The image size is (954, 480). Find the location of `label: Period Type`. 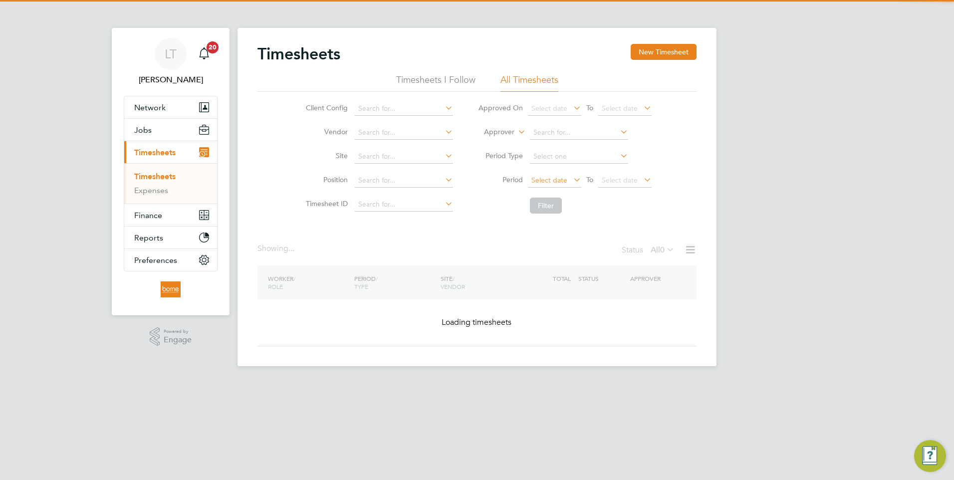

label: Period Type is located at coordinates (501, 156).